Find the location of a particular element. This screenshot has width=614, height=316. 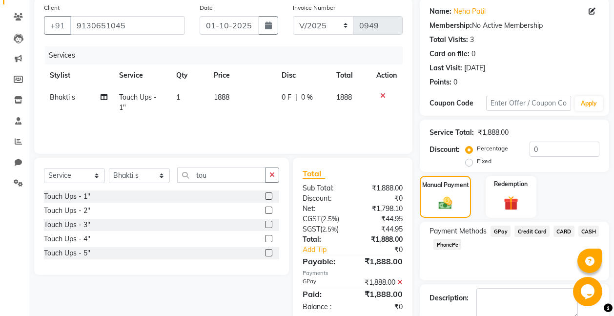

th: Action is located at coordinates (386, 75).